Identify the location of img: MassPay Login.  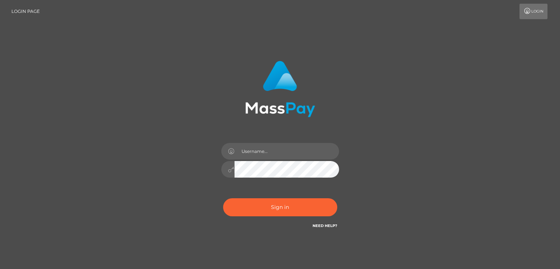
(280, 89).